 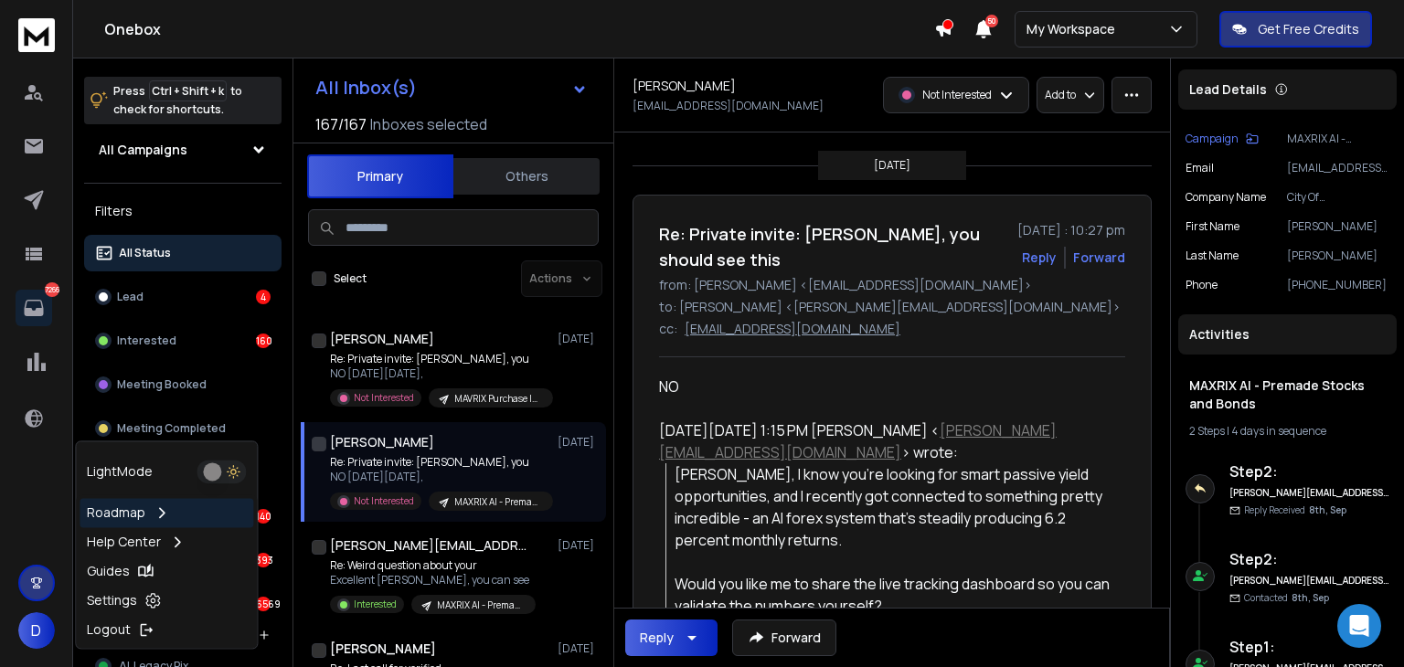 I want to click on img: logo, so click(x=37, y=35).